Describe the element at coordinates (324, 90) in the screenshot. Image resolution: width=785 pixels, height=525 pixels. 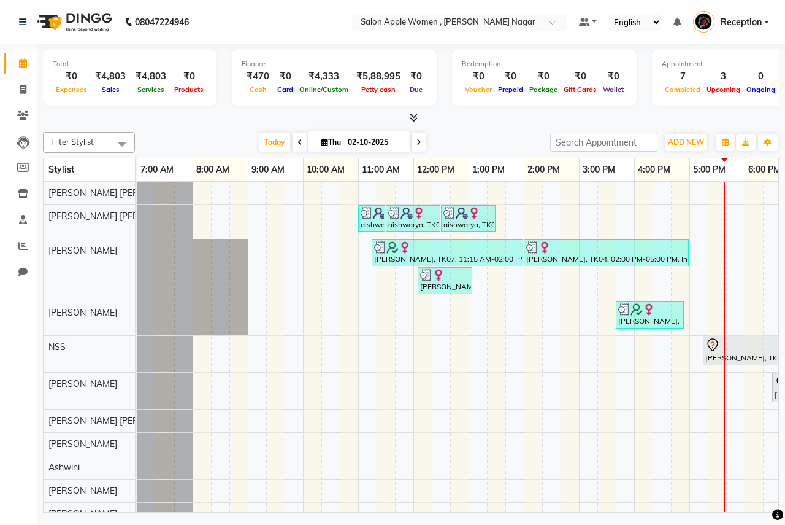
I see `span: Online/Custom` at that location.